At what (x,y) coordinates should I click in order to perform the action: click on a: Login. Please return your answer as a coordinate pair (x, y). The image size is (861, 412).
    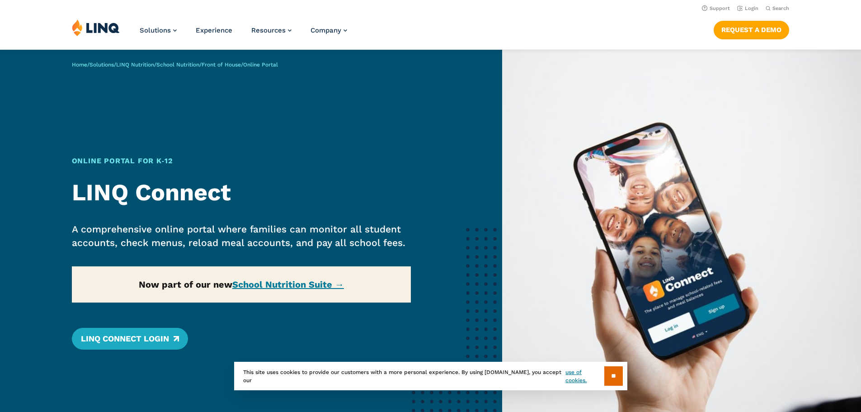
    Looking at the image, I should click on (748, 8).